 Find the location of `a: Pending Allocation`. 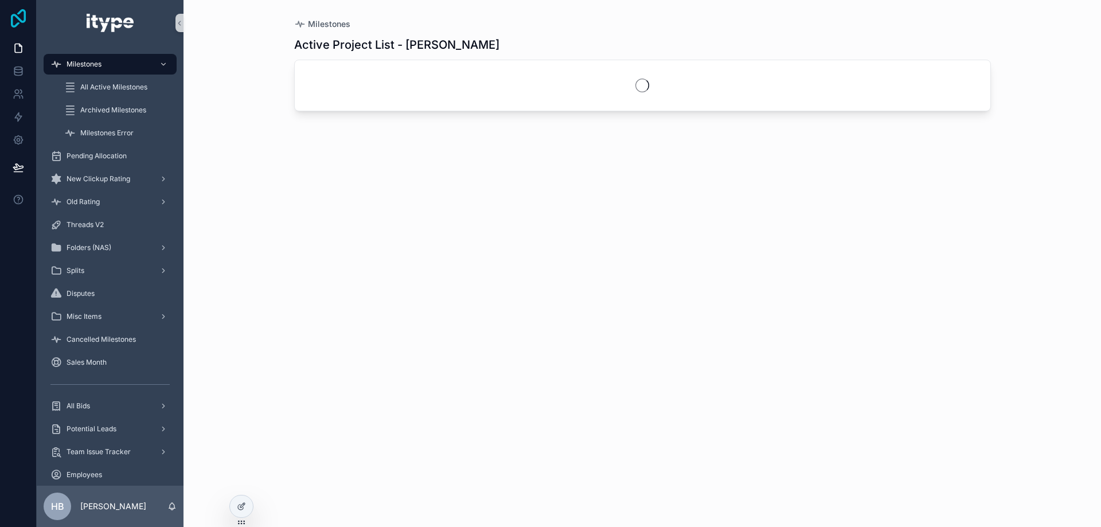

a: Pending Allocation is located at coordinates (110, 156).